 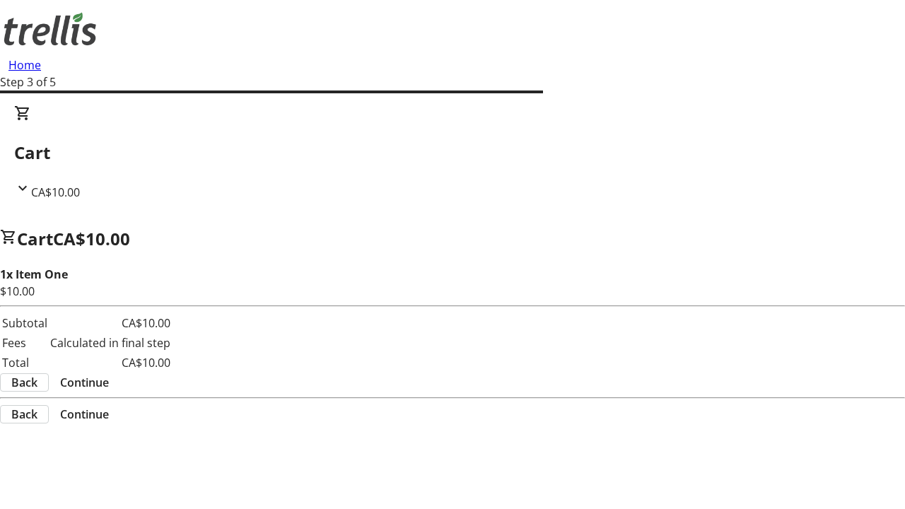 I want to click on span: Cart, so click(x=35, y=238).